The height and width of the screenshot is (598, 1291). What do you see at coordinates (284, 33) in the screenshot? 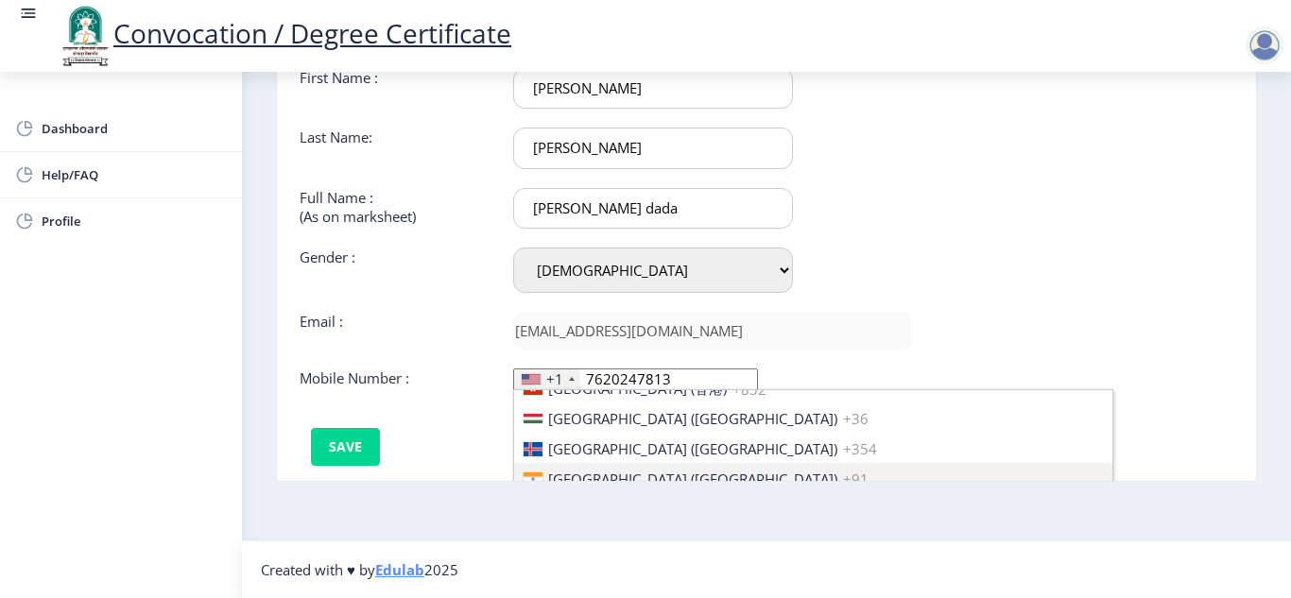
I see `a: Convocation / Degree Certificate` at bounding box center [284, 33].